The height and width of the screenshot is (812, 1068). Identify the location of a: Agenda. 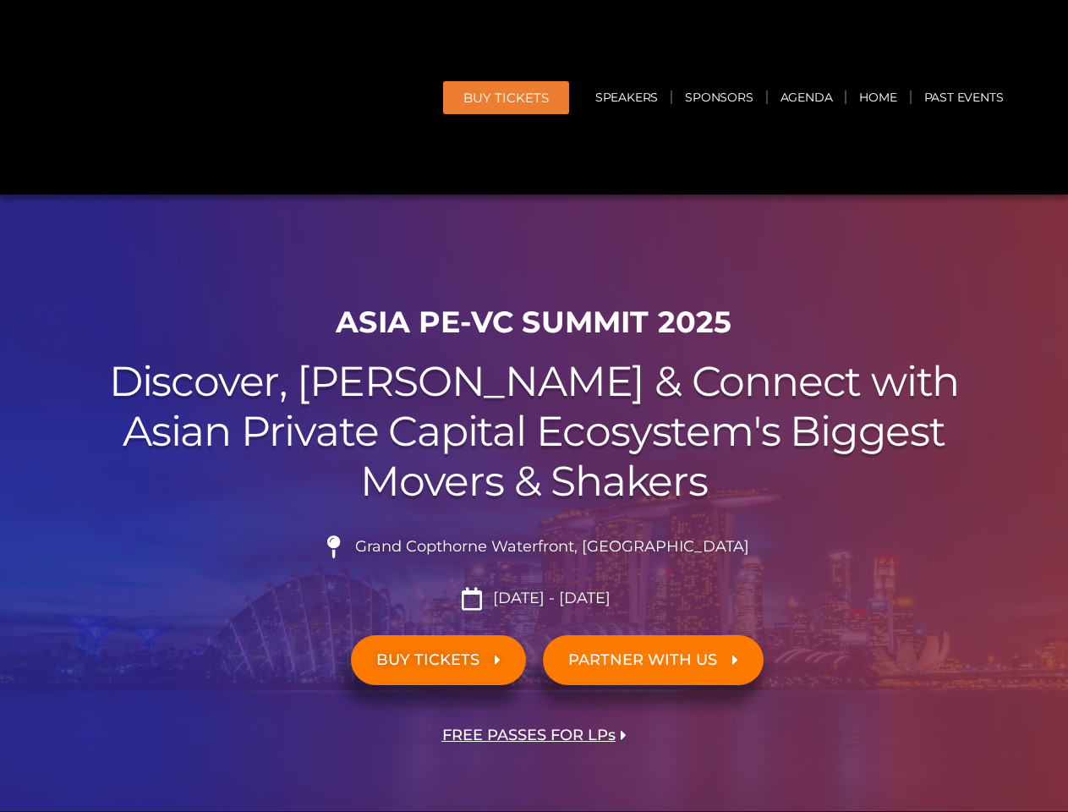
(807, 97).